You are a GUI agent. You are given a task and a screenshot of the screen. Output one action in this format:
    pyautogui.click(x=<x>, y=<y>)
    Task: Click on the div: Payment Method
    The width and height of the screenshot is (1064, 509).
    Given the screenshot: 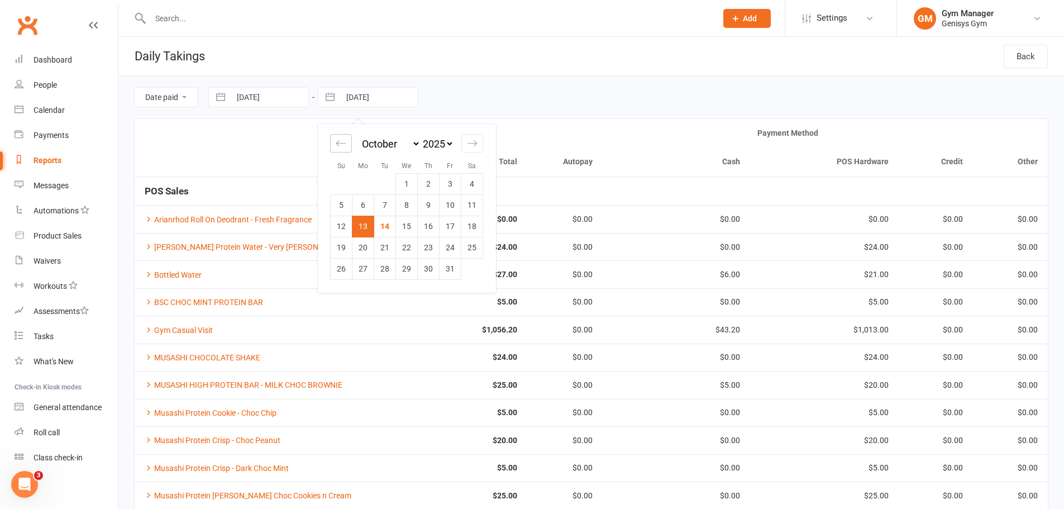 What is the action you would take?
    pyautogui.click(x=788, y=133)
    